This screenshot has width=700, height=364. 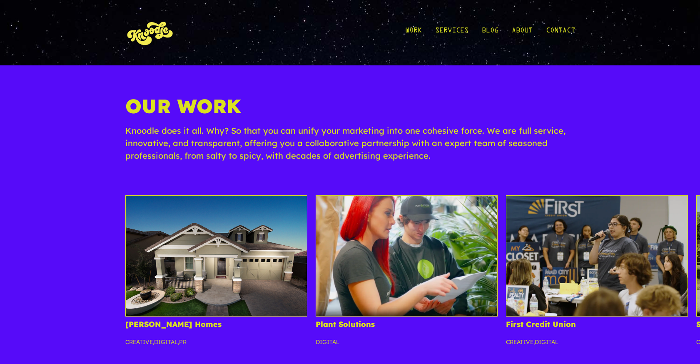 I want to click on p: Knoodle does it all. Why? So that you can unify your marketing into one cohesive force. We are fu..., so click(x=350, y=147).